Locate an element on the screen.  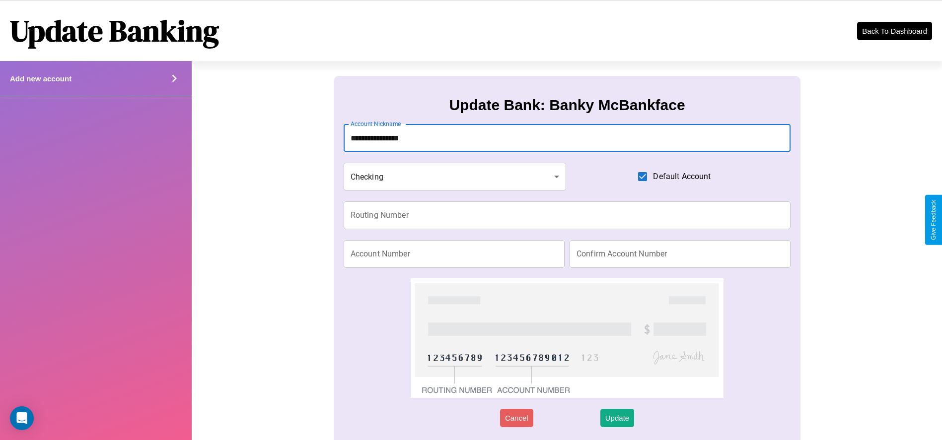
button: Update is located at coordinates (617, 418).